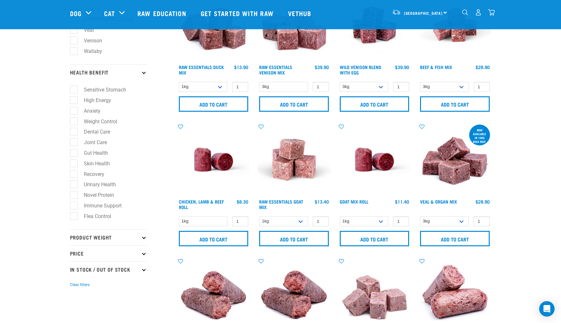 The image size is (561, 323). I want to click on label: Wallaby, so click(89, 51).